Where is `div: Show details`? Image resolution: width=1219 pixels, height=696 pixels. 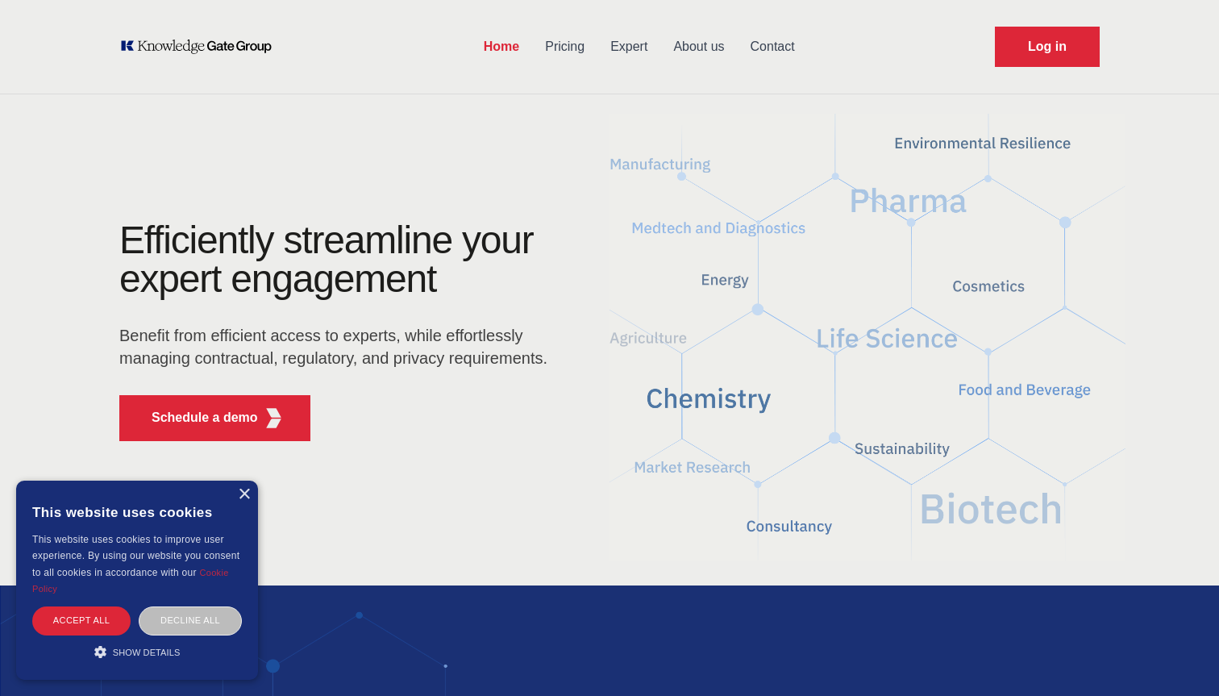
div: Show details is located at coordinates (137, 652).